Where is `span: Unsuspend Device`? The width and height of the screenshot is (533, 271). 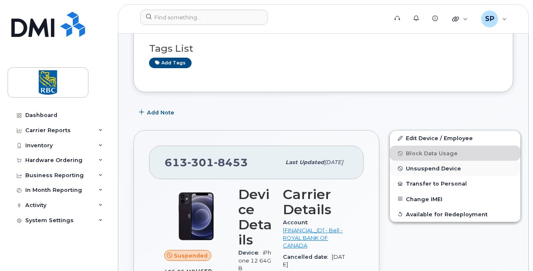
span: Unsuspend Device is located at coordinates (433, 168).